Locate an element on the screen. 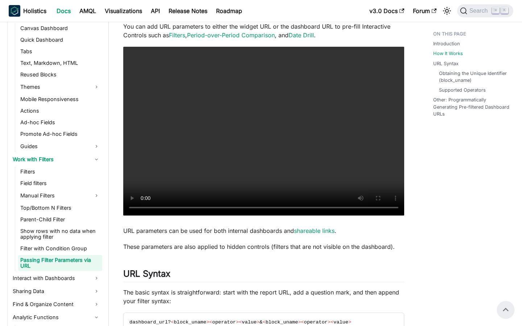 This screenshot has height=326, width=522. a: HolisticsHolistics is located at coordinates (28, 11).